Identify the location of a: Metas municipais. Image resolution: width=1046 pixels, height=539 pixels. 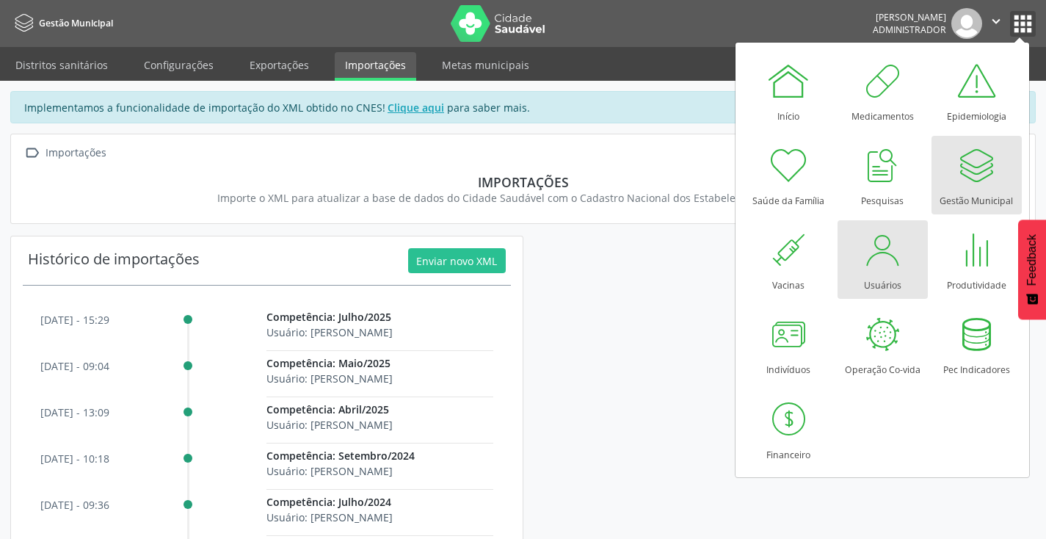
(485, 65).